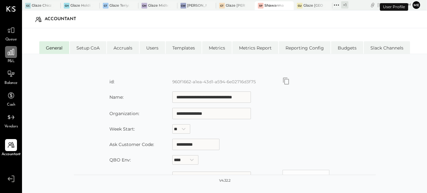 This screenshot has height=193, width=427. Describe the element at coordinates (11, 154) in the screenshot. I see `span: Accountant` at that location.